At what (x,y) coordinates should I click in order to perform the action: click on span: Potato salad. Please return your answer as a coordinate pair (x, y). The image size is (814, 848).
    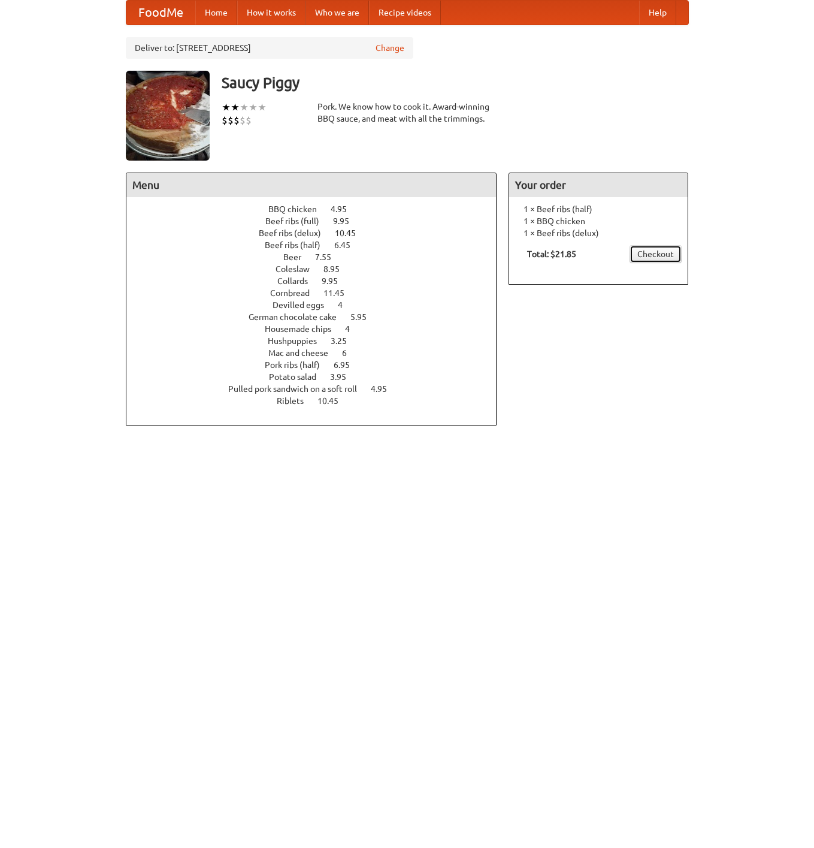
    Looking at the image, I should click on (298, 377).